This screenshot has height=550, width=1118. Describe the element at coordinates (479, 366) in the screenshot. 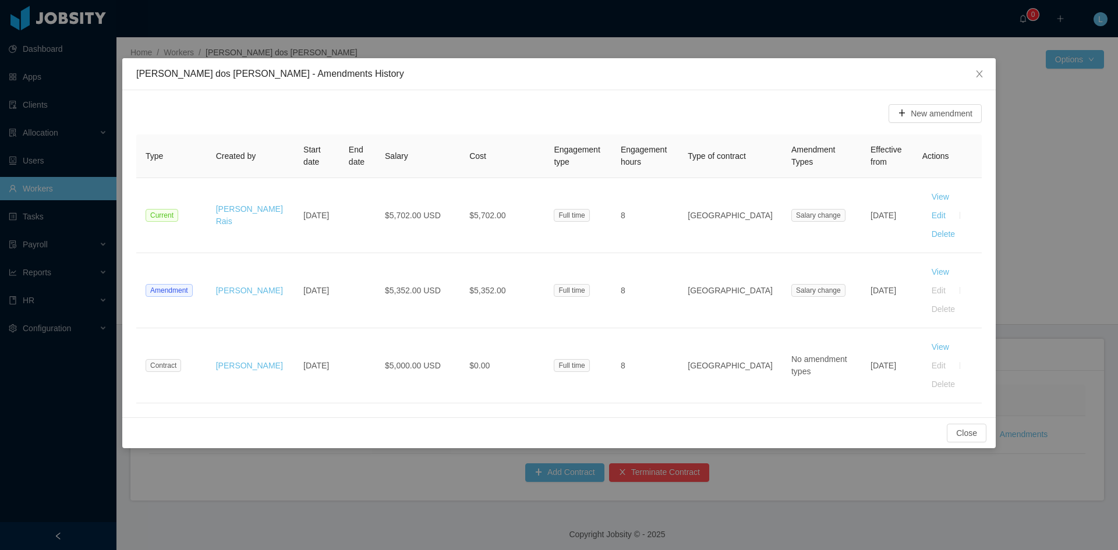

I see `span: $0.00` at that location.